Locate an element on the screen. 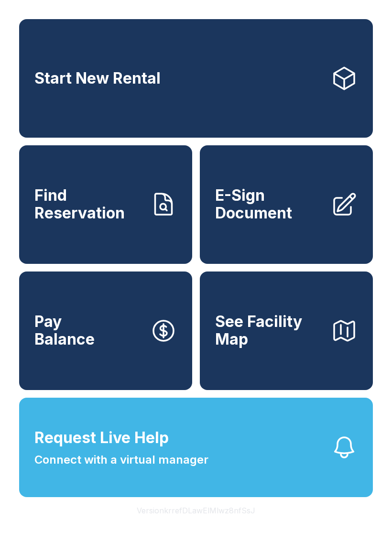 The image size is (392, 543). span: Pay Balance is located at coordinates (65, 330).